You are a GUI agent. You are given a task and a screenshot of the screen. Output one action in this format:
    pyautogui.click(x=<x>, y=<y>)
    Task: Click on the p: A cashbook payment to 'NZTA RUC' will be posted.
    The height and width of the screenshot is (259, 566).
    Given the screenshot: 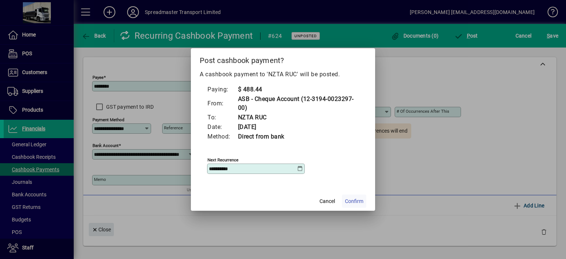 What is the action you would take?
    pyautogui.click(x=283, y=74)
    